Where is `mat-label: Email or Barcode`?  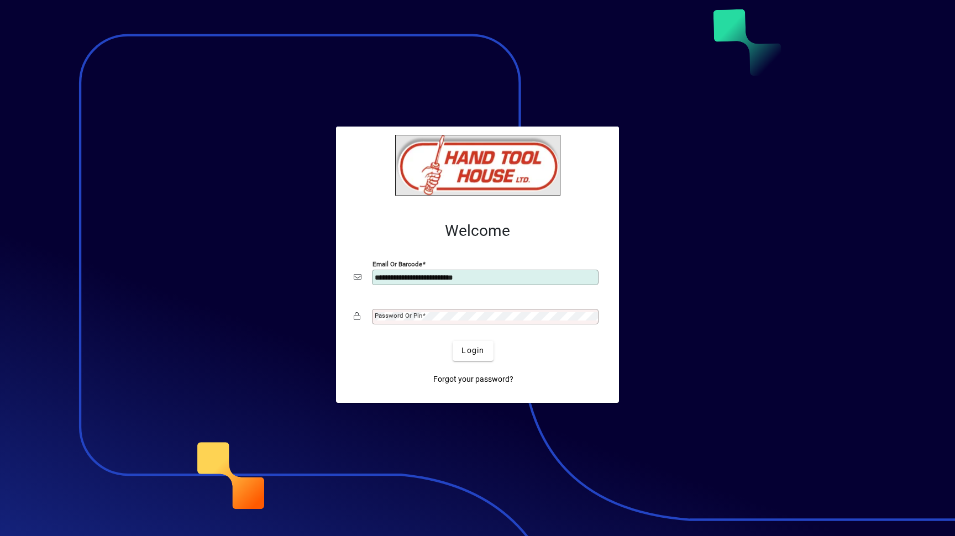 mat-label: Email or Barcode is located at coordinates (397, 264).